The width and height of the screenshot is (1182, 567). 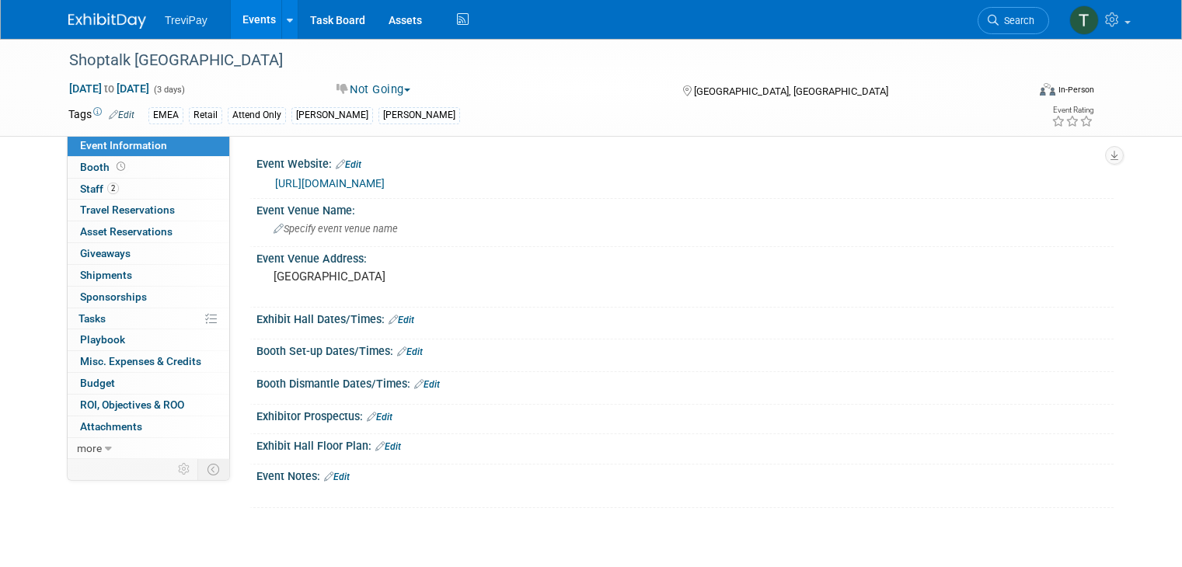 What do you see at coordinates (184, 470) in the screenshot?
I see `td: Personalize Event Tab Strip` at bounding box center [184, 470].